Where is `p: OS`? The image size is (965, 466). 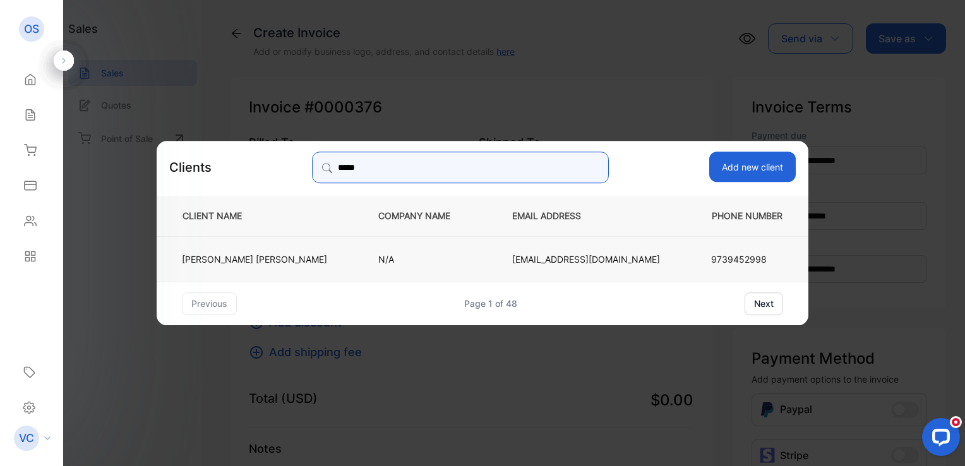
p: OS is located at coordinates (32, 29).